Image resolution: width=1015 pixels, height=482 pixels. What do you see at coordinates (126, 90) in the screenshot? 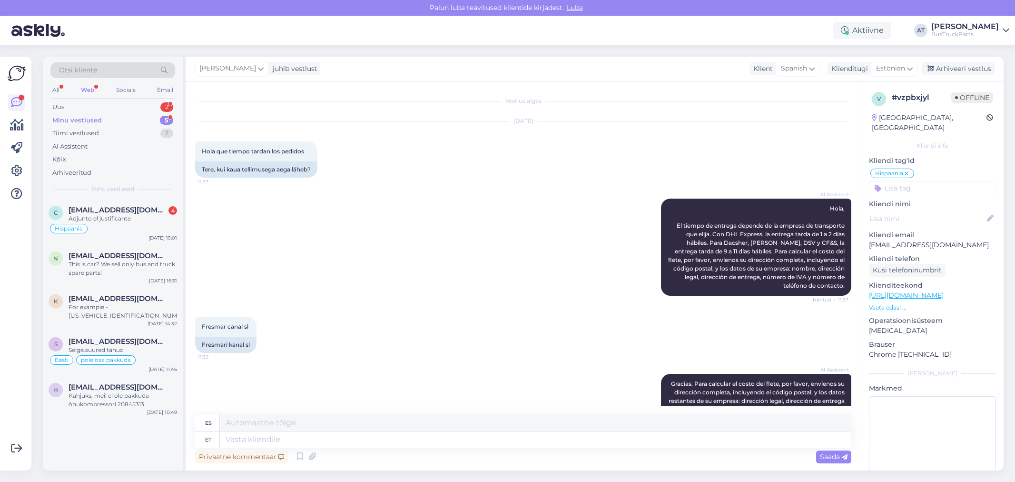
I see `div: Socials` at bounding box center [126, 90].